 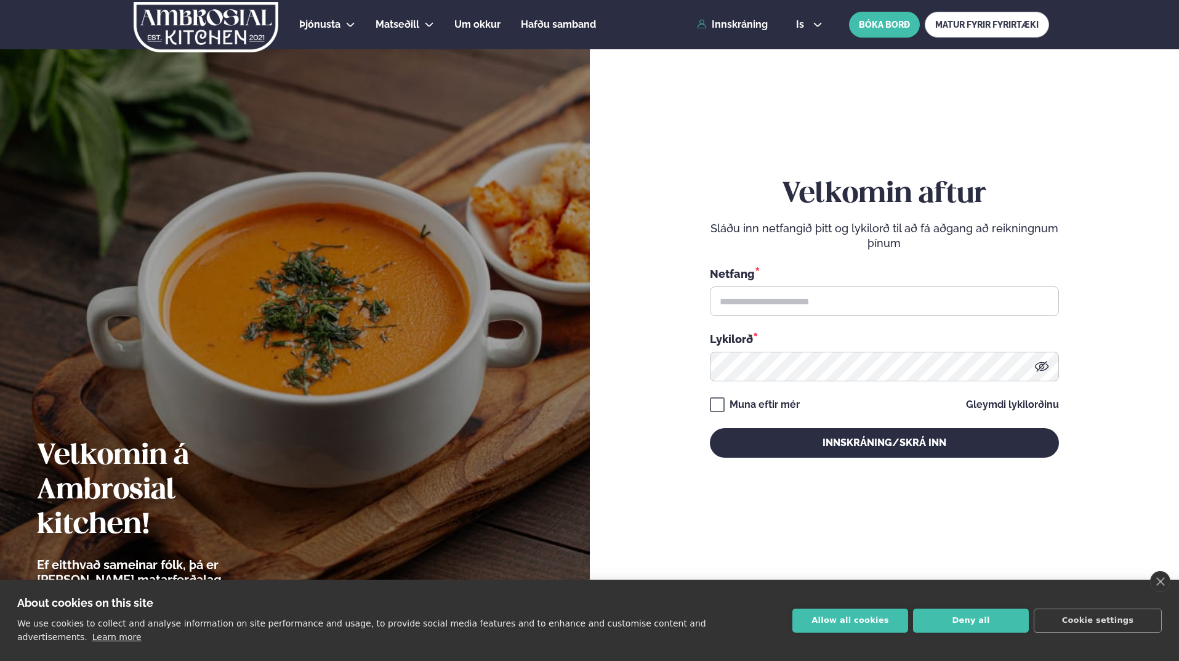 I want to click on a: Hafðu samband, so click(x=559, y=25).